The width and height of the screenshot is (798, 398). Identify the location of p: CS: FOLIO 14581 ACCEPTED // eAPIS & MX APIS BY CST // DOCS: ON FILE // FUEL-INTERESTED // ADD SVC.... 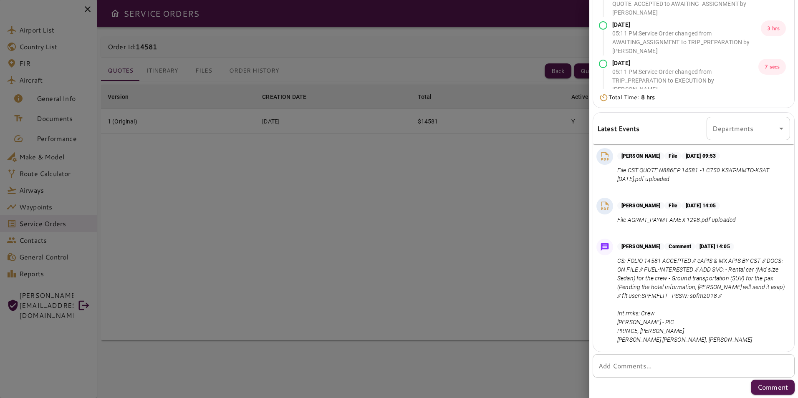
(702, 300).